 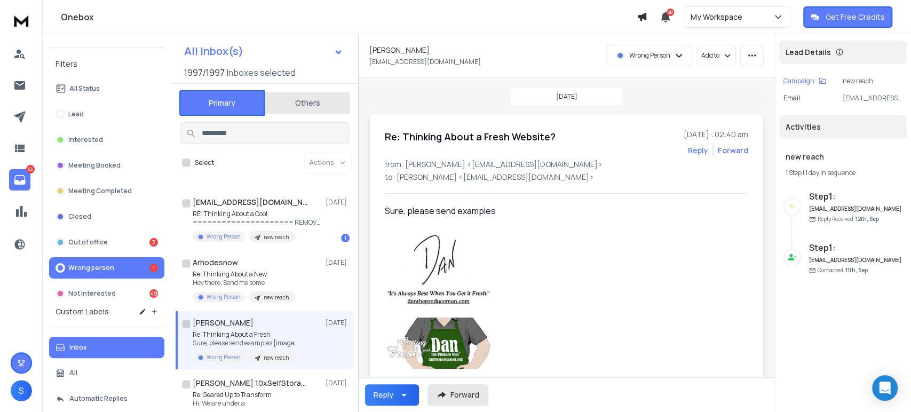 I want to click on div: Open Intercom Messenger, so click(x=884, y=388).